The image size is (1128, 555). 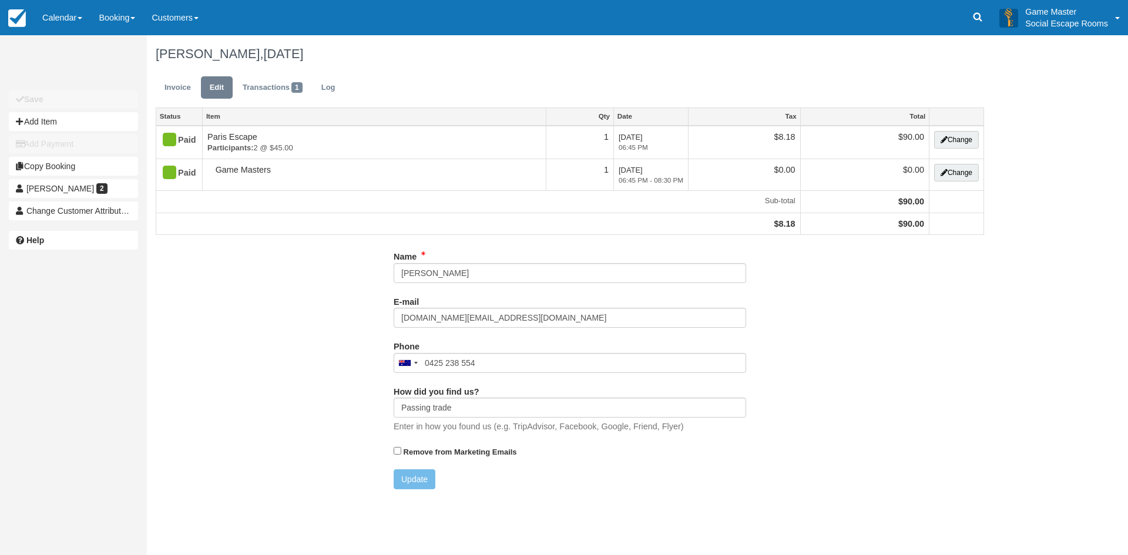 I want to click on label: Phone, so click(x=406, y=345).